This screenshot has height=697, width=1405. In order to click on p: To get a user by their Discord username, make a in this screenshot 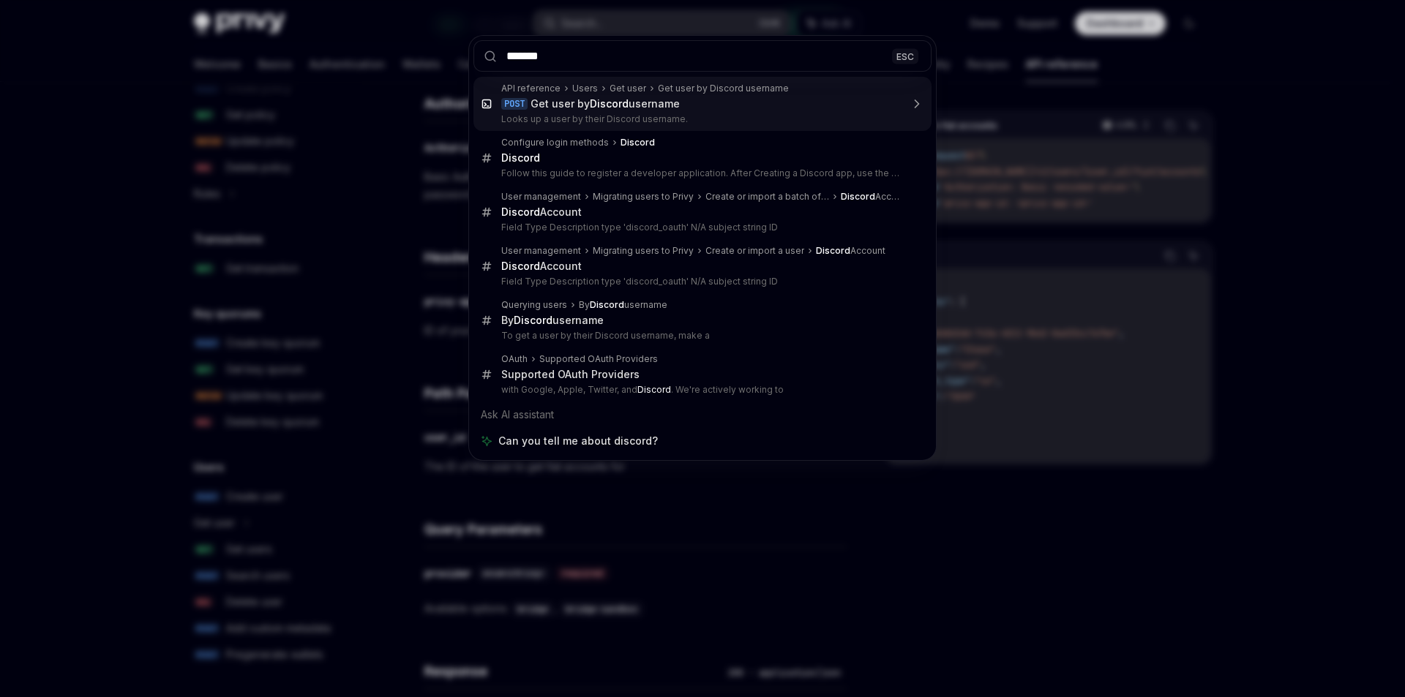, I will do `click(701, 336)`.